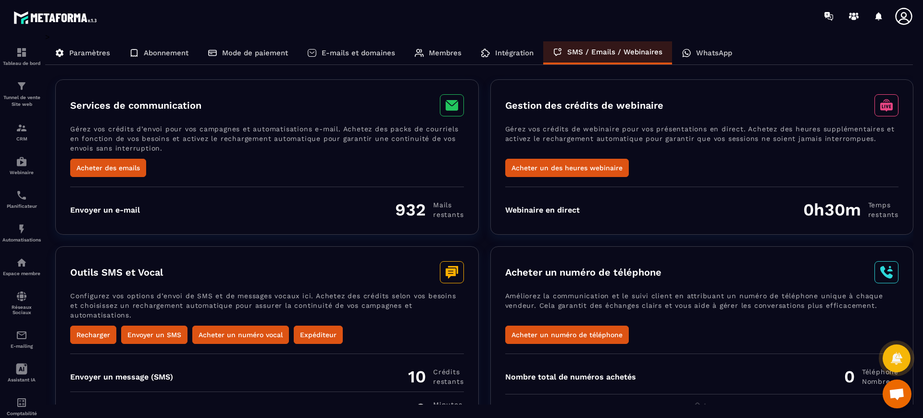  I want to click on a: formationformationTableau de bord, so click(22, 56).